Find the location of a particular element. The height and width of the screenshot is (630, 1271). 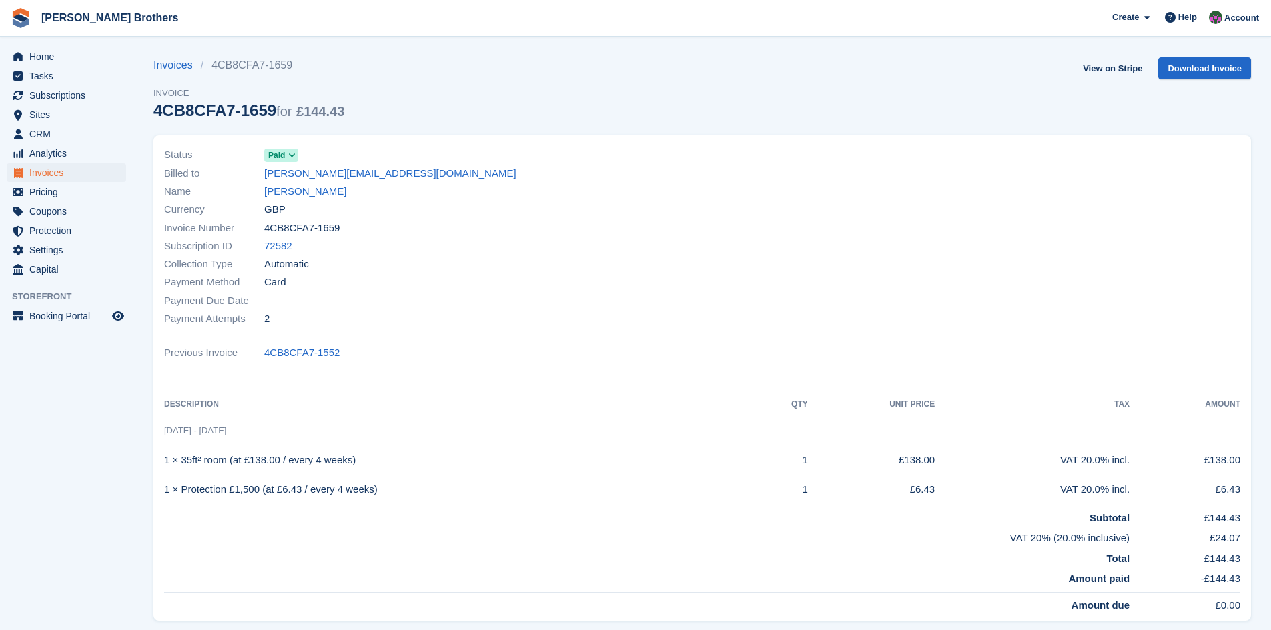

span: Protection is located at coordinates (69, 231).